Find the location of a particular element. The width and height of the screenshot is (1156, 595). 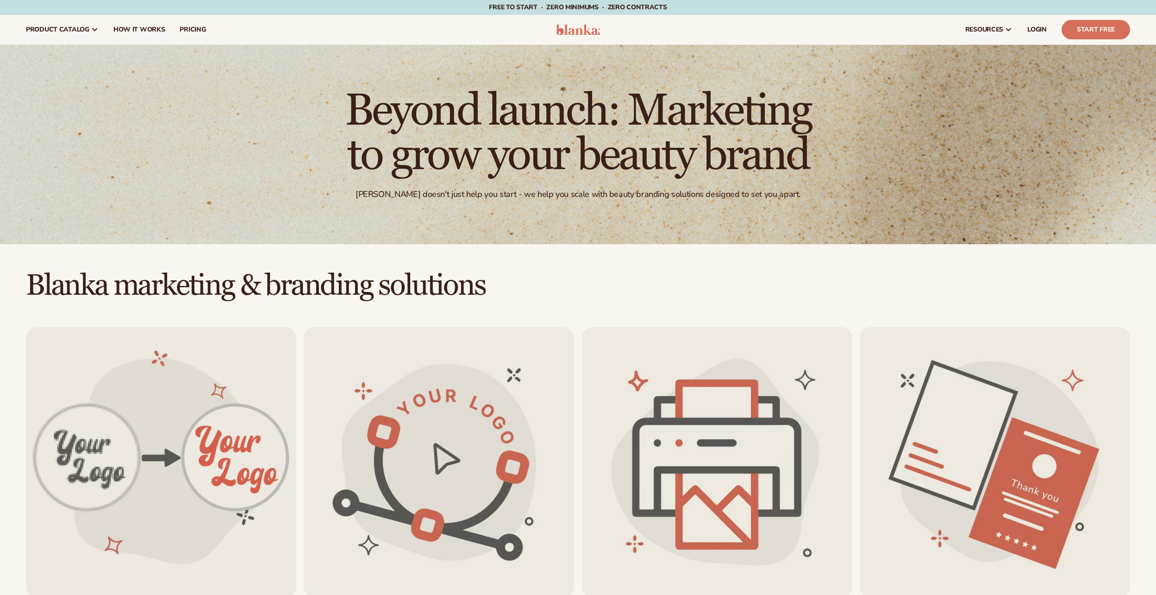

img: logo is located at coordinates (578, 30).